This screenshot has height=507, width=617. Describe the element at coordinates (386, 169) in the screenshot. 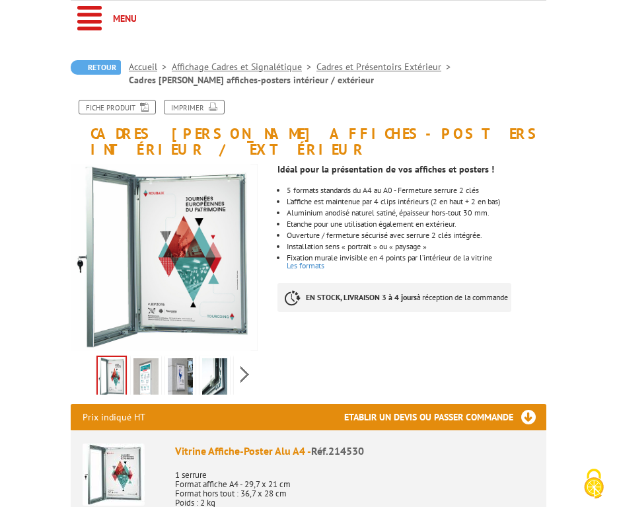

I see `strong: Idéal pour la présentation de vos affiches et posters !` at that location.